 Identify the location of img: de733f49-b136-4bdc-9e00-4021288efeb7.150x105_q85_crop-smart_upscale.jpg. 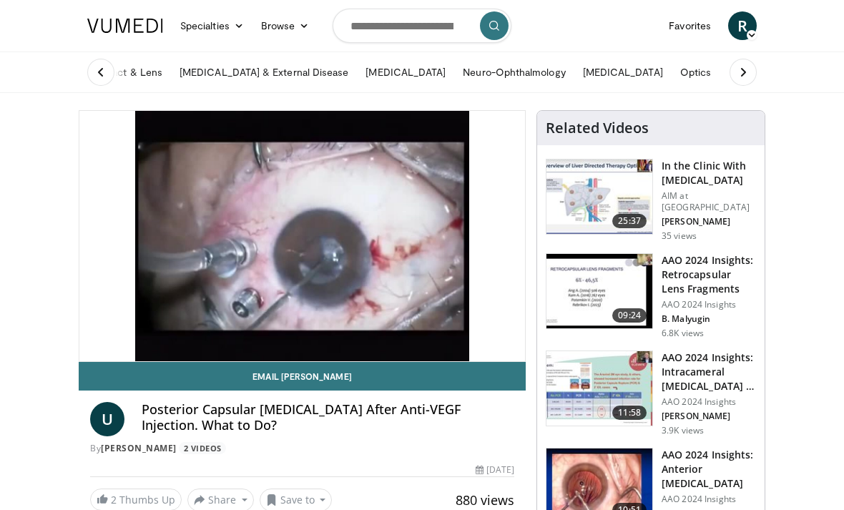
(599, 388).